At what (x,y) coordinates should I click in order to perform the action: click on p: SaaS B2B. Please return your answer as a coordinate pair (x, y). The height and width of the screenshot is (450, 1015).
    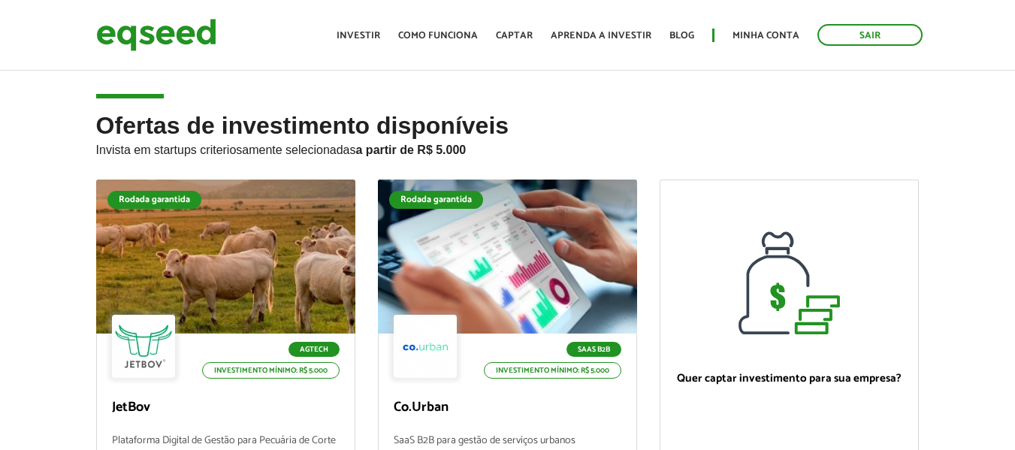
    Looking at the image, I should click on (594, 349).